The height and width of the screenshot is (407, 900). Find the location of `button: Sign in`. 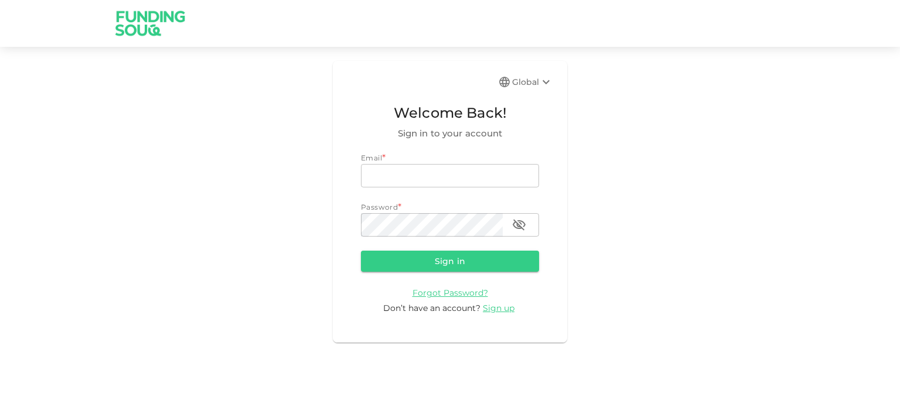

button: Sign in is located at coordinates (450, 261).